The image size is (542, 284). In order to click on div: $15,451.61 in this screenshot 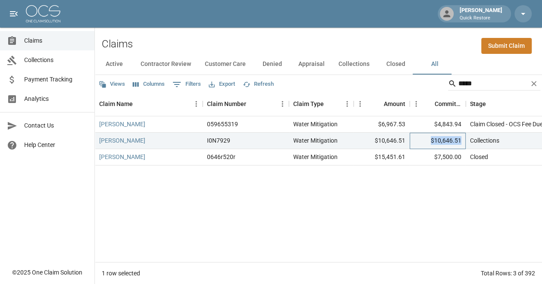, I will do `click(381, 157)`.